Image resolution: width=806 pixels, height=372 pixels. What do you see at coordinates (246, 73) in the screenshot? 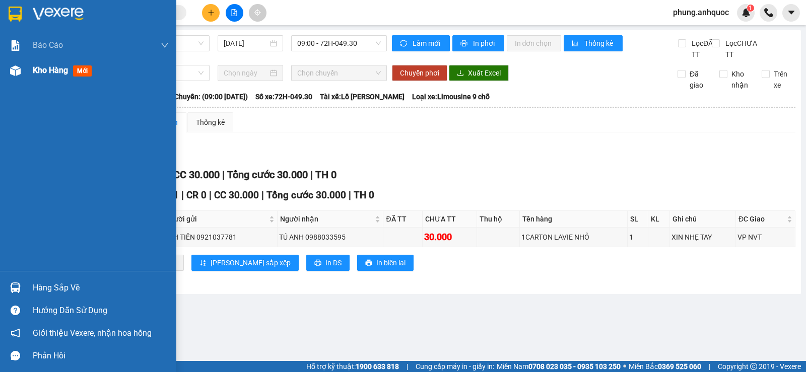
I see `input: Chọn ngày` at bounding box center [246, 73].